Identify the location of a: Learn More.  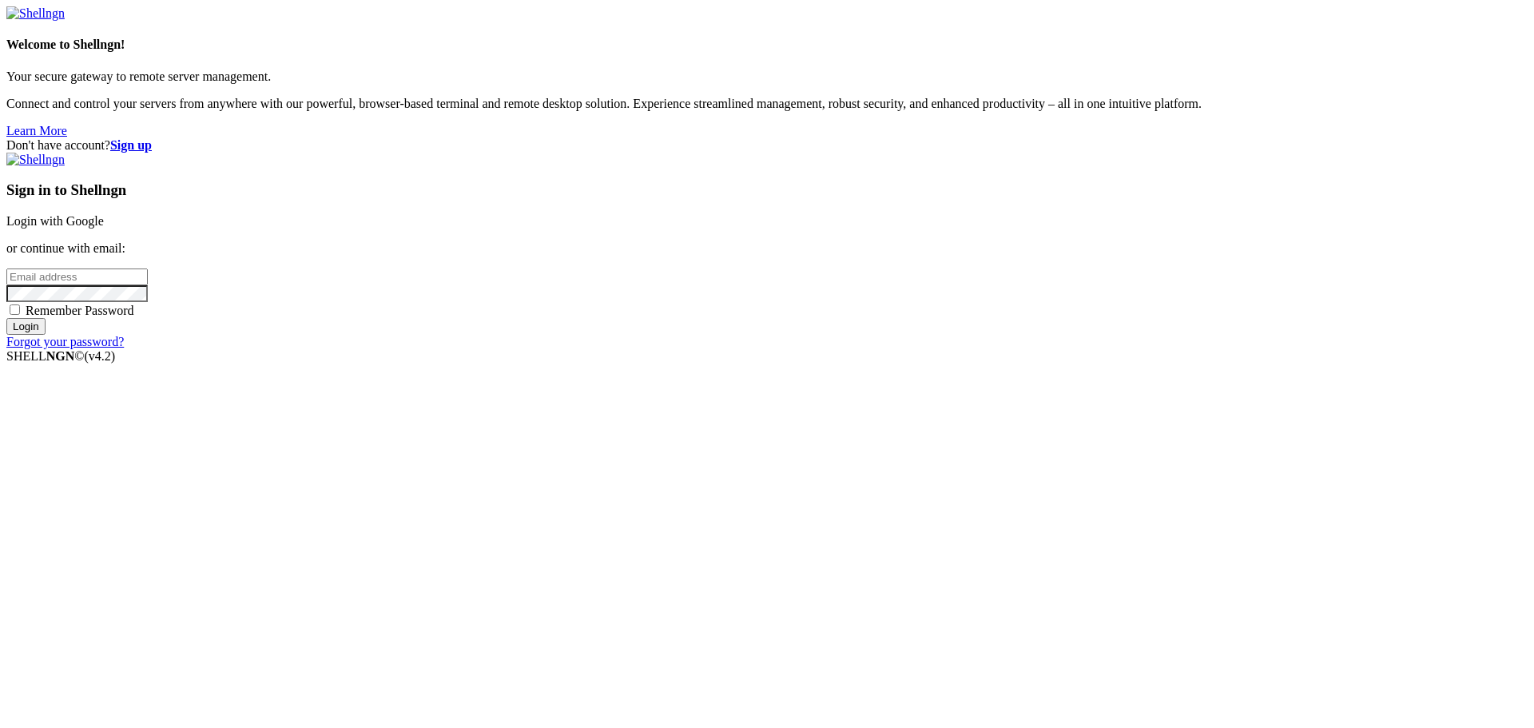
(37, 130).